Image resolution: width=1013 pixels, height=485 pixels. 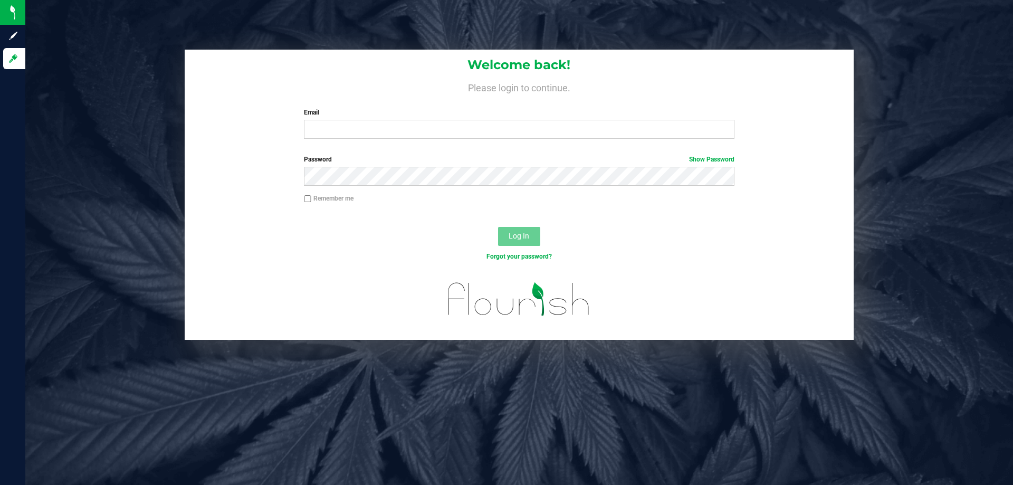 I want to click on inline-svg: Log in, so click(x=13, y=59).